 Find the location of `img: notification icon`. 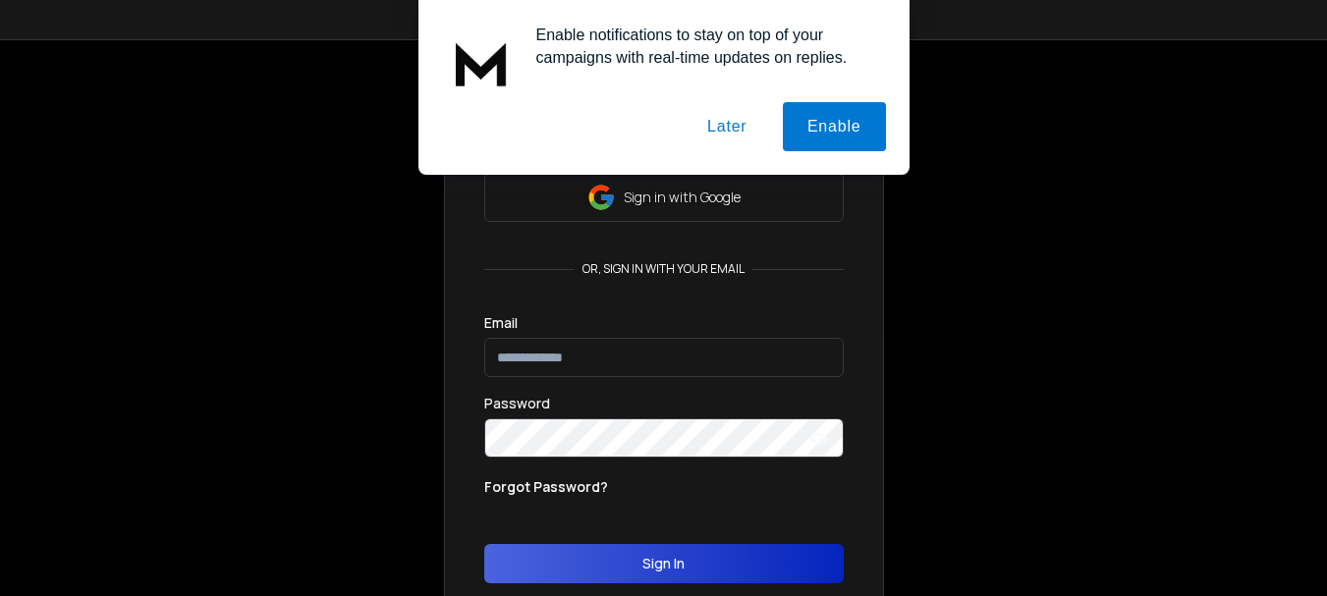

img: notification icon is located at coordinates (481, 63).